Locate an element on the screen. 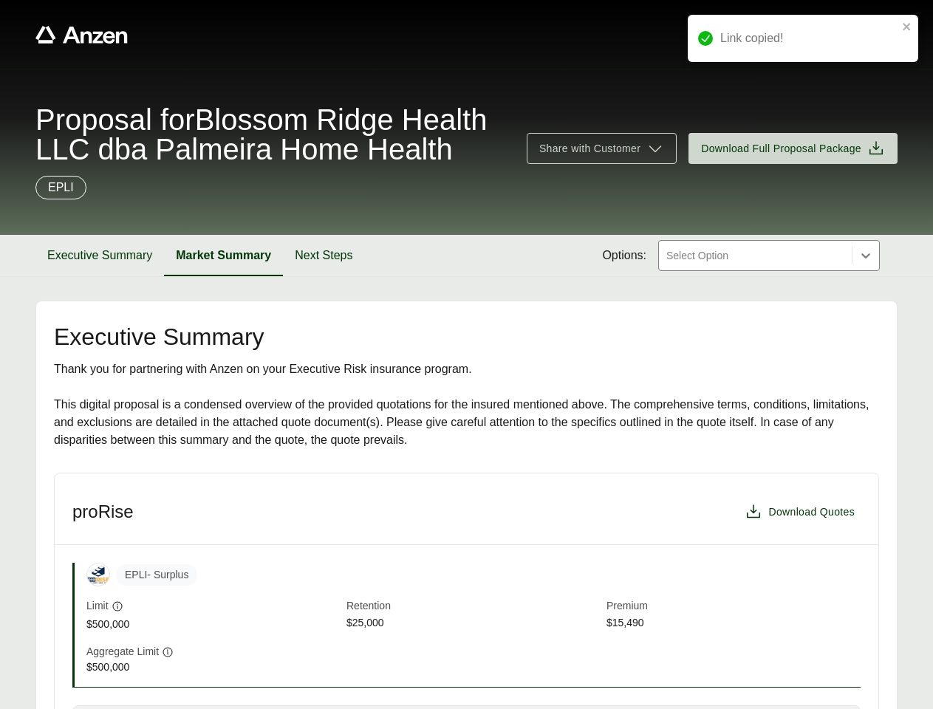  span: Aggregate Limit is located at coordinates (123, 652).